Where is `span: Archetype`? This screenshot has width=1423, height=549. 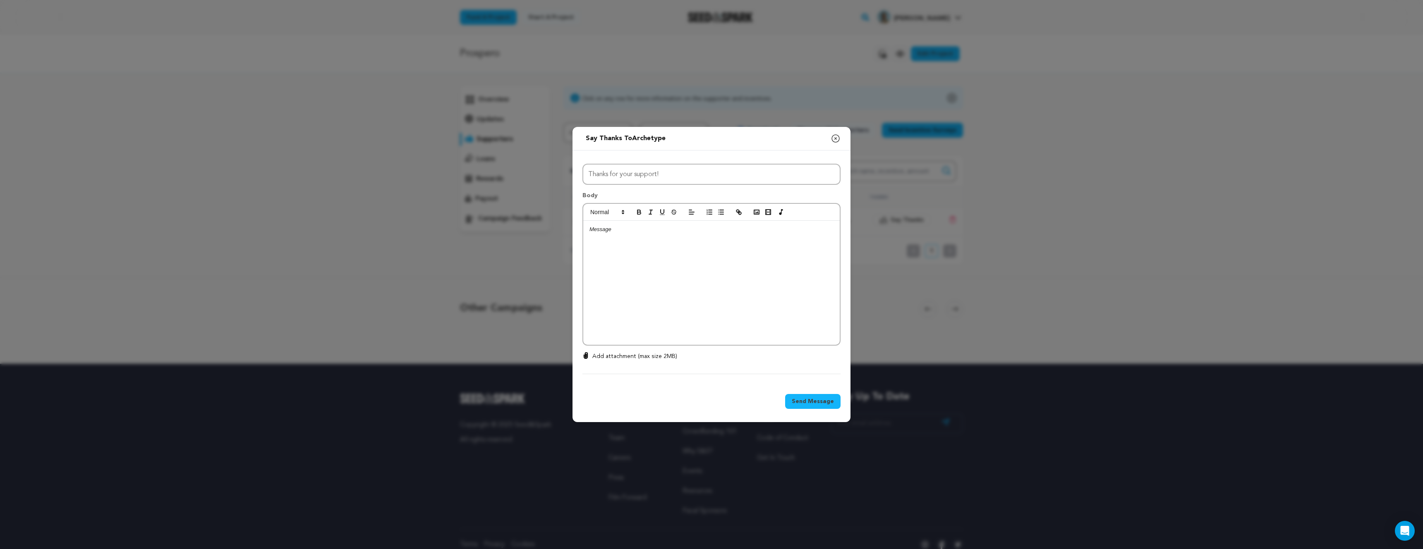 span: Archetype is located at coordinates (649, 139).